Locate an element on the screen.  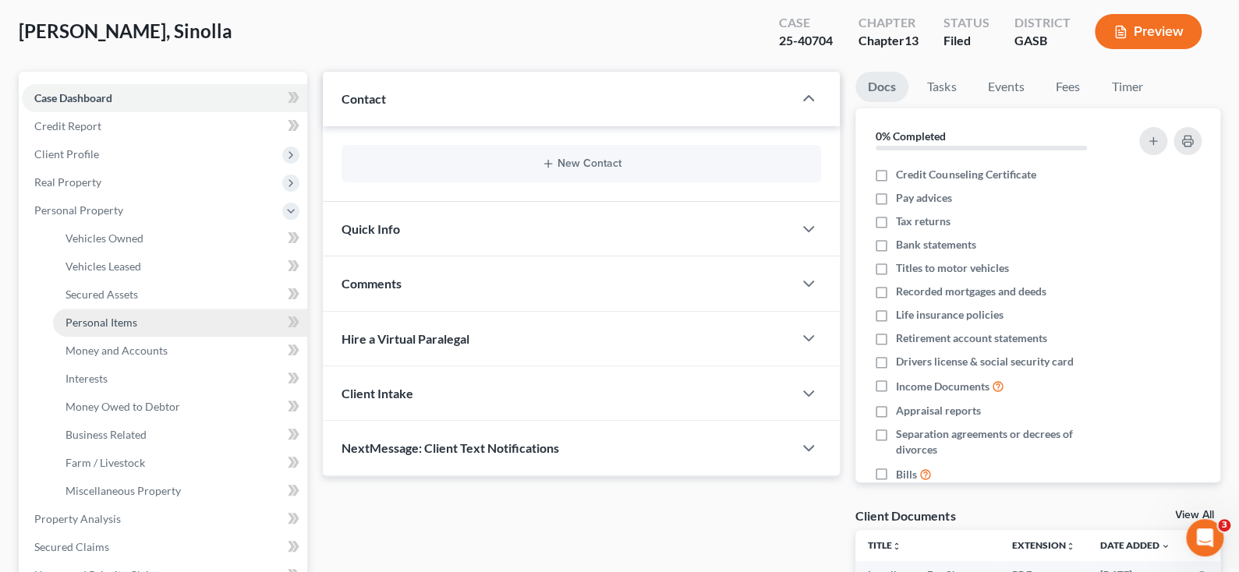
a: Business Related is located at coordinates (180, 435).